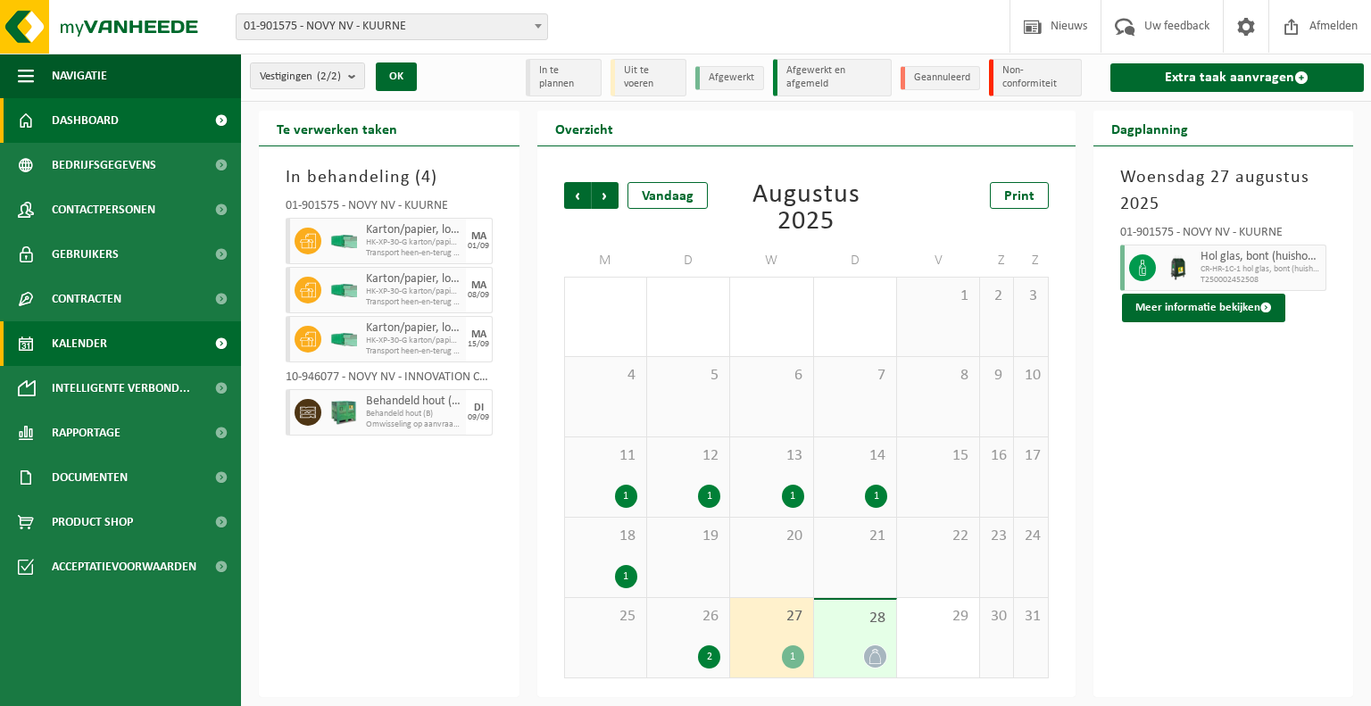 The image size is (1371, 706). Describe the element at coordinates (479, 296) in the screenshot. I see `div: 08/09` at that location.